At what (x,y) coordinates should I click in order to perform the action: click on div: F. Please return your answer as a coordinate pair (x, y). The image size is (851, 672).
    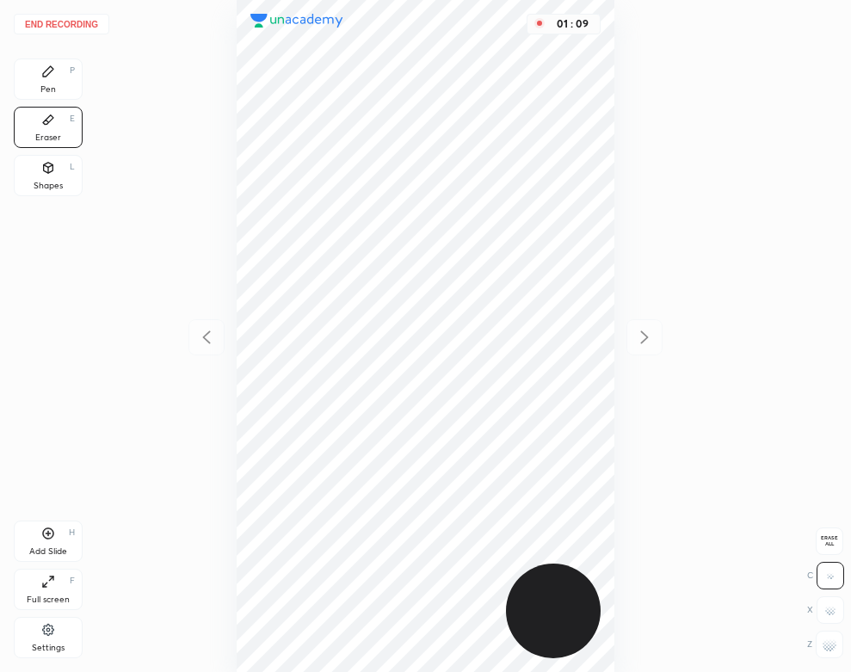
    Looking at the image, I should click on (72, 581).